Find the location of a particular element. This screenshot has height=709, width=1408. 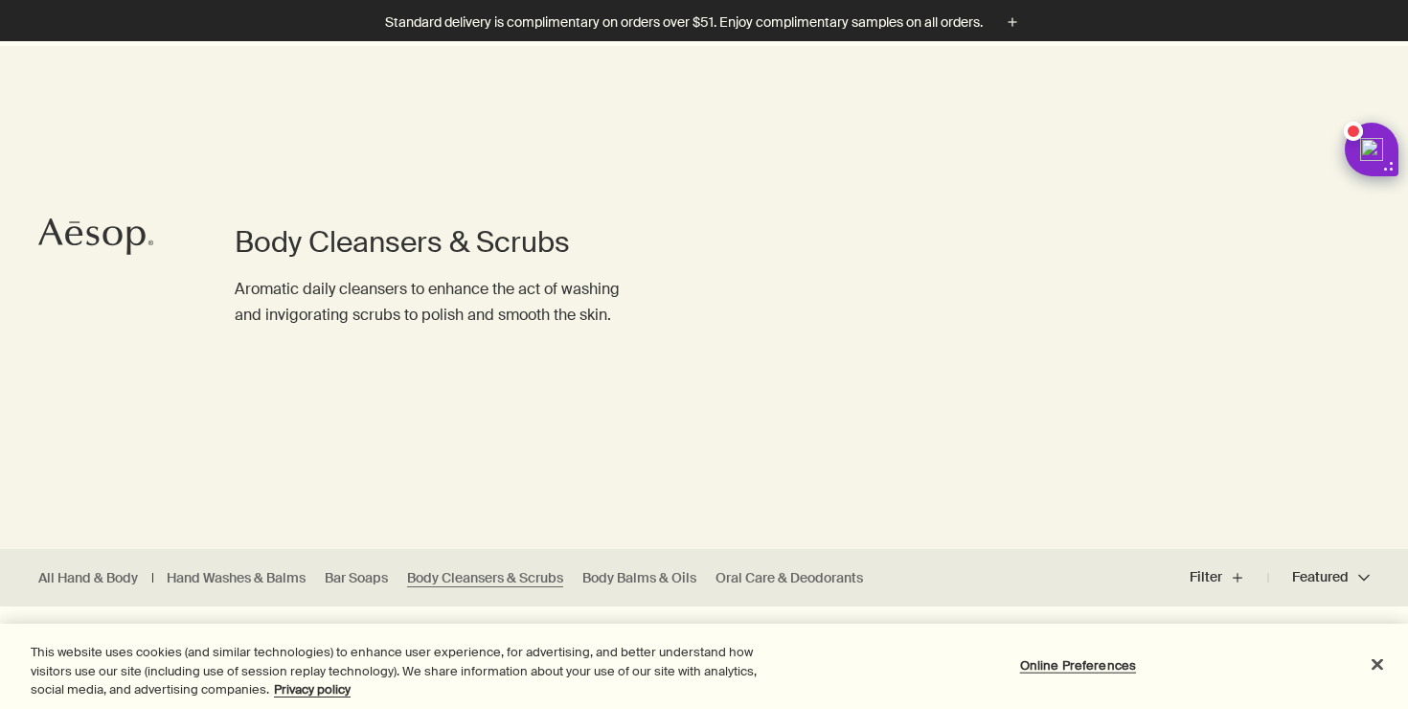

button: Featured is located at coordinates (1318, 577).